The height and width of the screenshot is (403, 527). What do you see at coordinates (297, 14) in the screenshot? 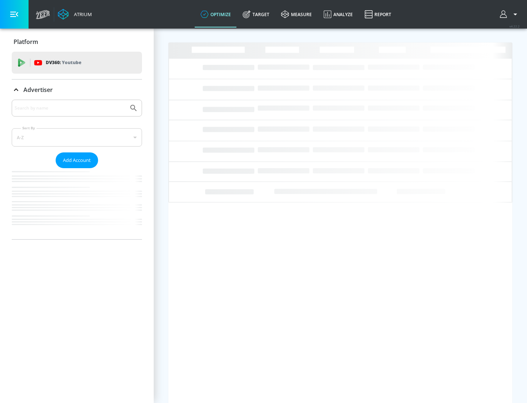
I see `a: measure` at bounding box center [297, 14].